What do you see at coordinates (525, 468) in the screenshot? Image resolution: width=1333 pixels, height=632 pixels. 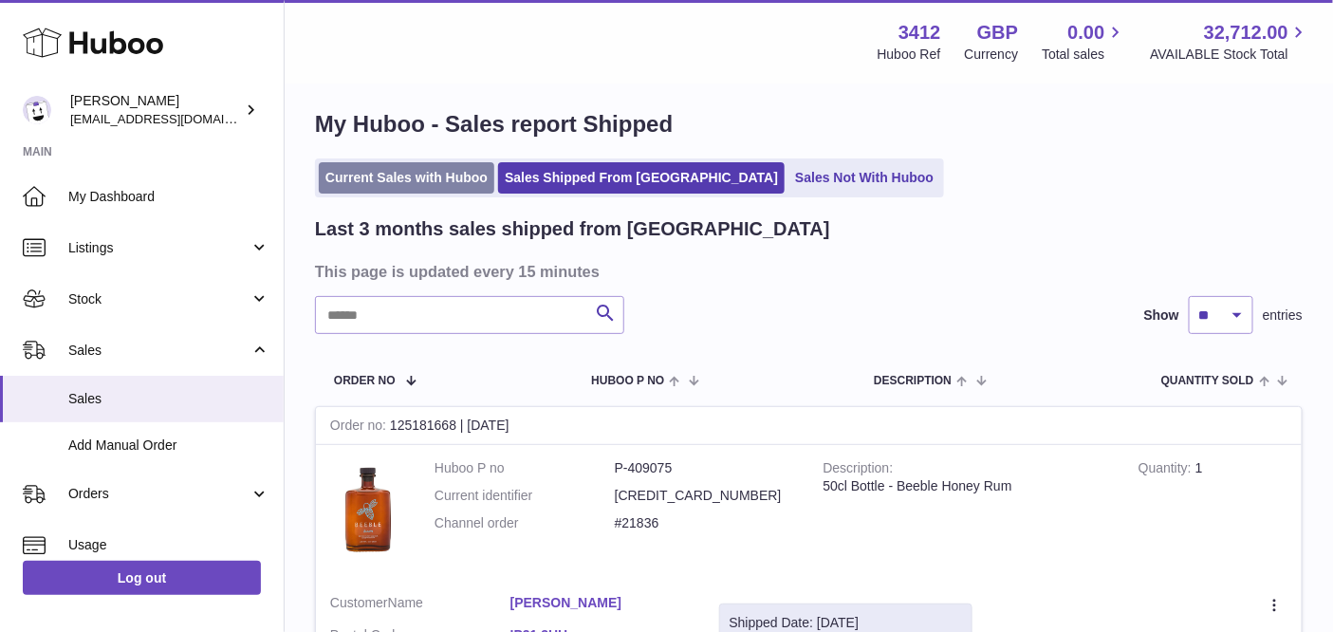 I see `dt: Huboo P no` at bounding box center [525, 468].